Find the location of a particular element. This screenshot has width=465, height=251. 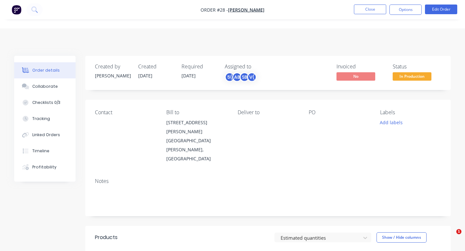

div: AB is located at coordinates (237, 77).